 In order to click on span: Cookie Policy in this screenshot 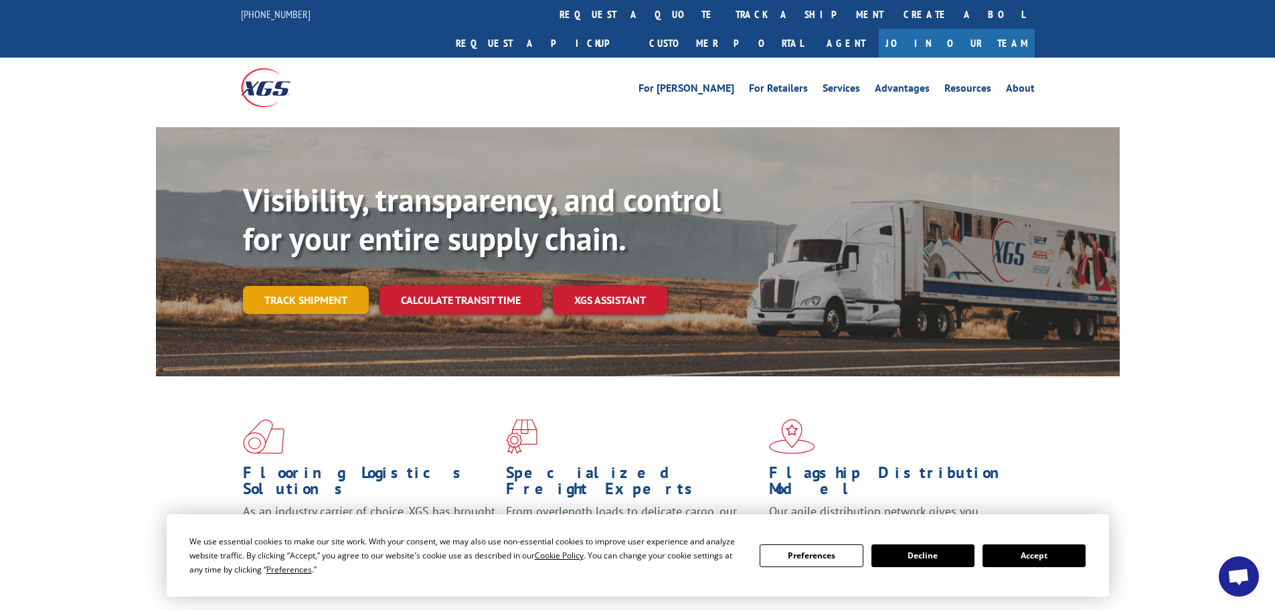, I will do `click(559, 555)`.